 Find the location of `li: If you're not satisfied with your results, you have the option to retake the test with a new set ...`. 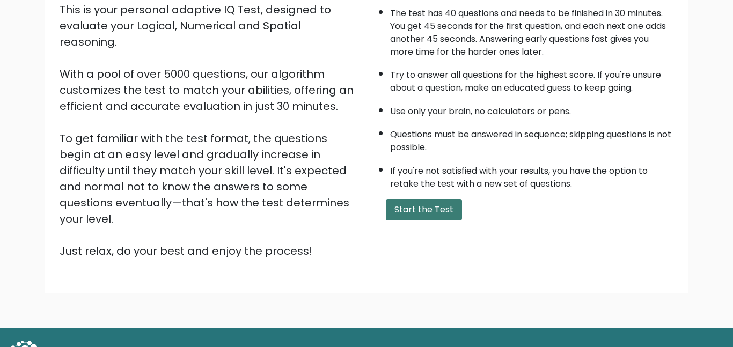

li: If you're not satisfied with your results, you have the option to retake the test with a new set ... is located at coordinates (531, 175).